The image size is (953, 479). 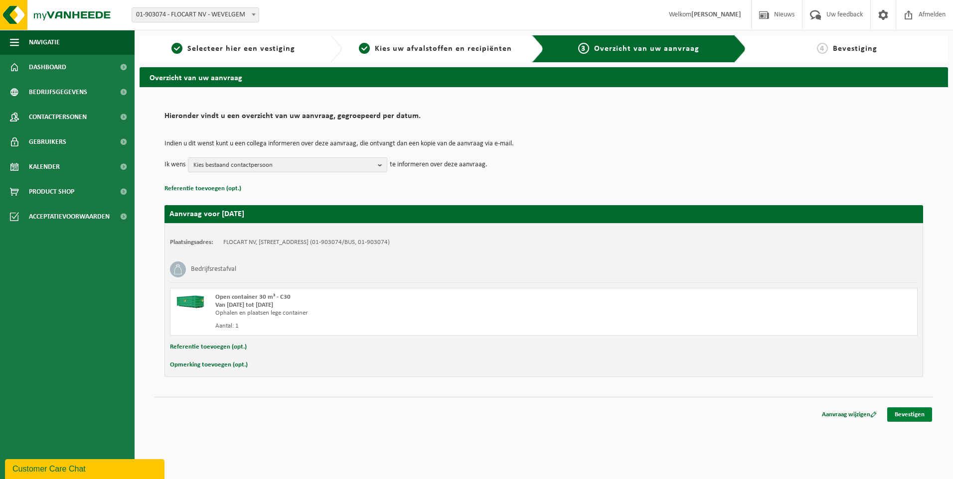 I want to click on span: Gebruikers, so click(x=47, y=142).